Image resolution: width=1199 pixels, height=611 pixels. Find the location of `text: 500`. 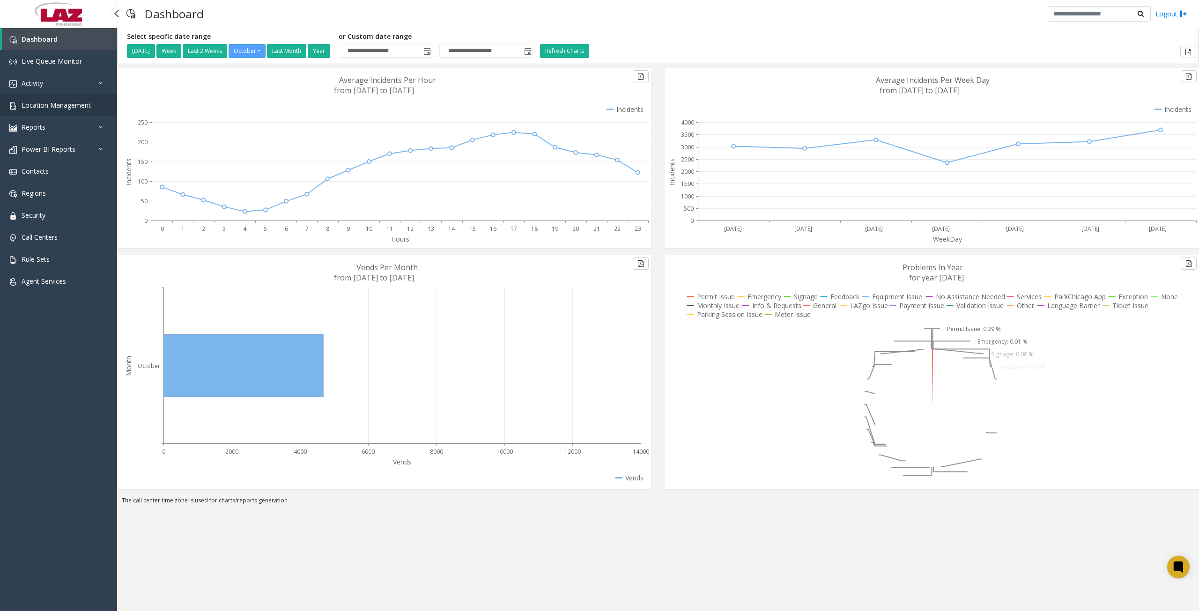

text: 500 is located at coordinates (689, 208).